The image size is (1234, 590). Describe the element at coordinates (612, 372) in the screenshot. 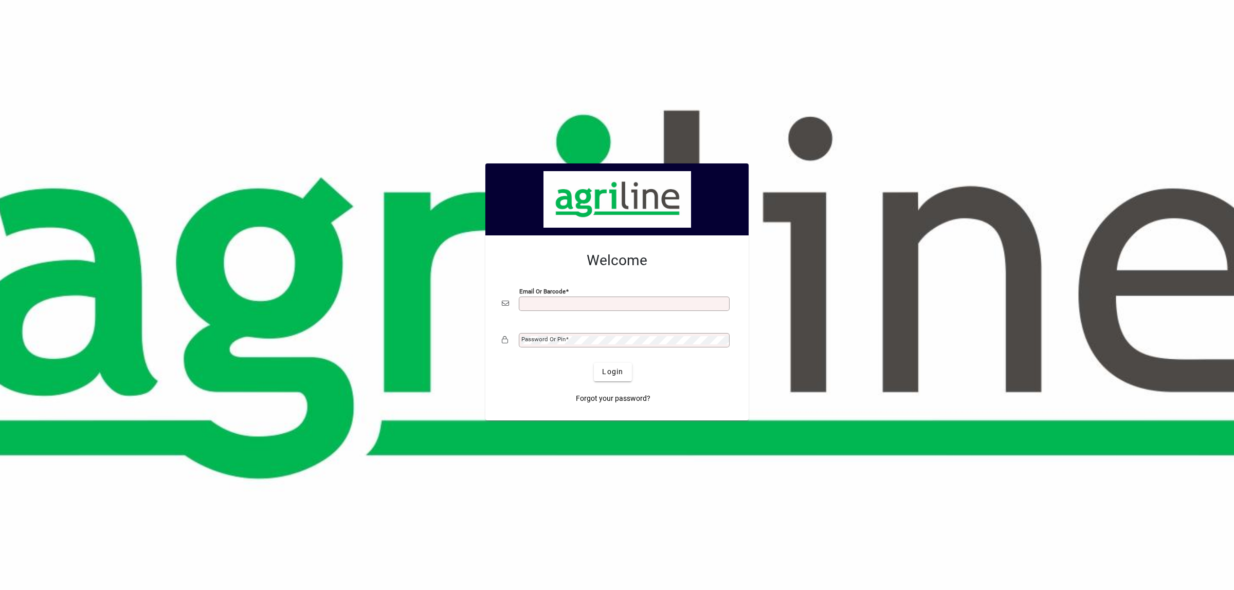

I see `span: Login` at that location.